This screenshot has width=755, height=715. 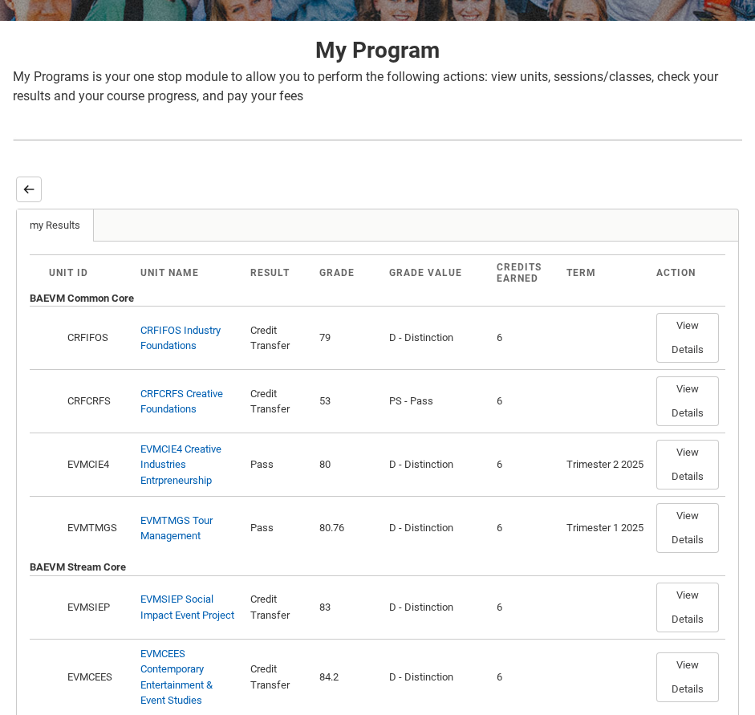 I want to click on div: CRFIFOS Industry Foundations, so click(x=189, y=338).